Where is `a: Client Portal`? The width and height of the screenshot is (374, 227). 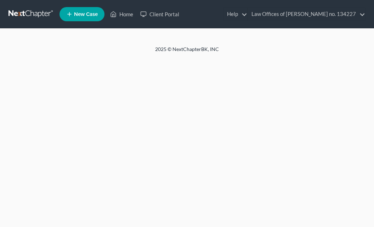 a: Client Portal is located at coordinates (160, 14).